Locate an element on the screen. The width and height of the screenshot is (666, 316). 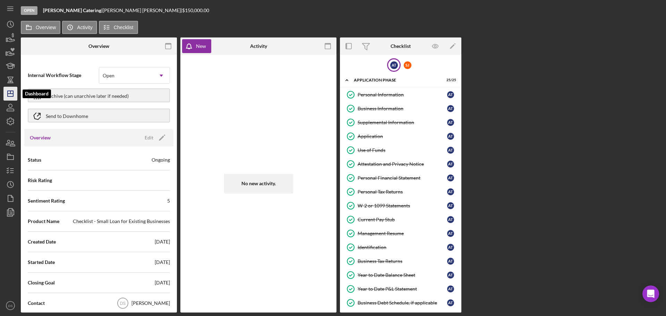
span: Created Date is located at coordinates (42, 242).